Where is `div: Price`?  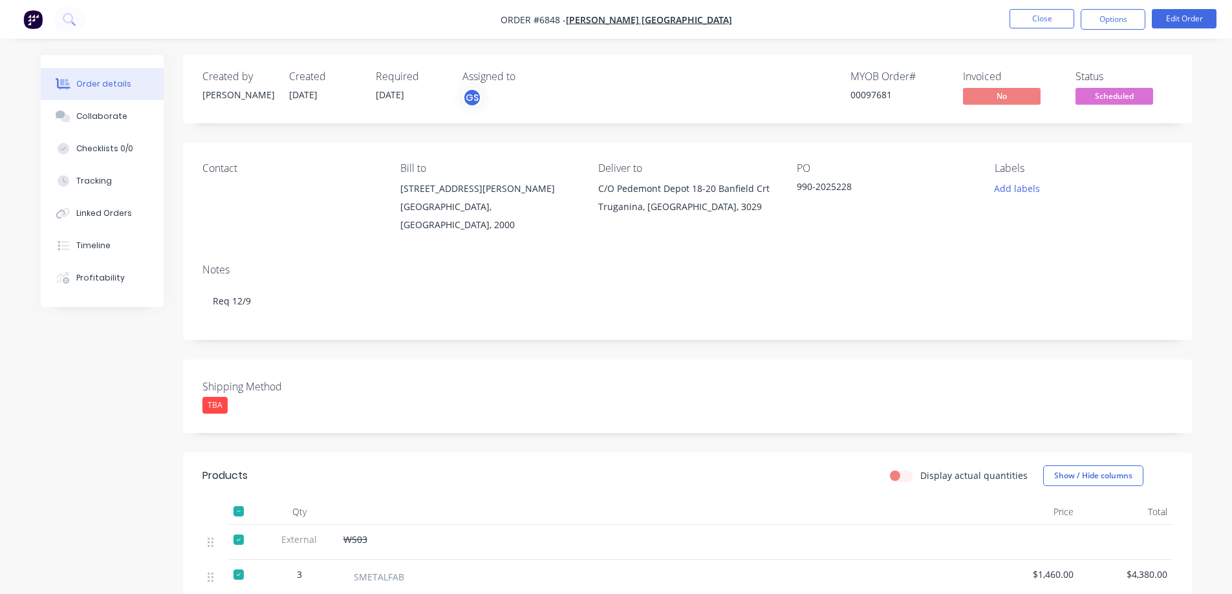
div: Price is located at coordinates (1032, 512).